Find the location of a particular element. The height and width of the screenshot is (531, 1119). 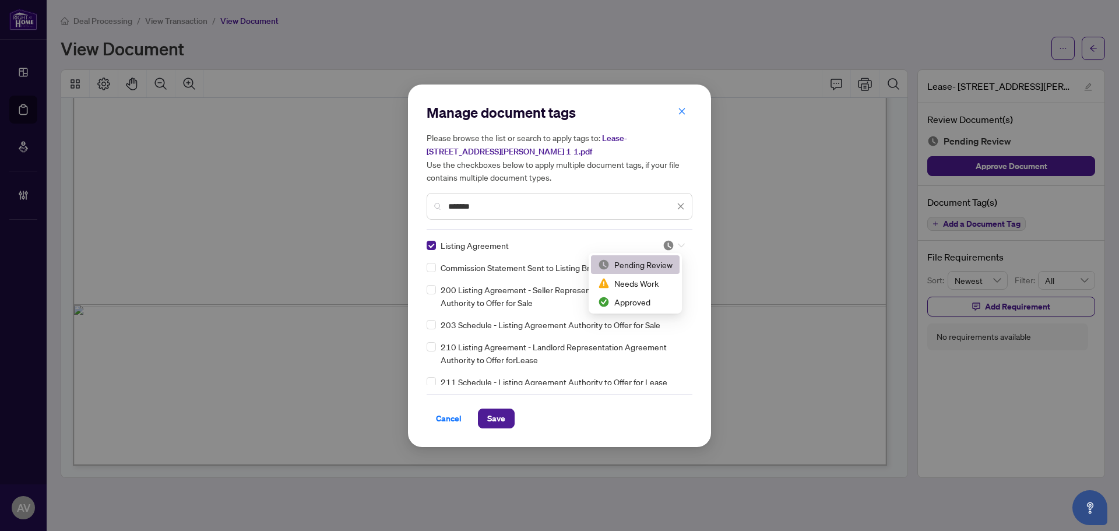

span: Listing Agreement is located at coordinates (475, 245).